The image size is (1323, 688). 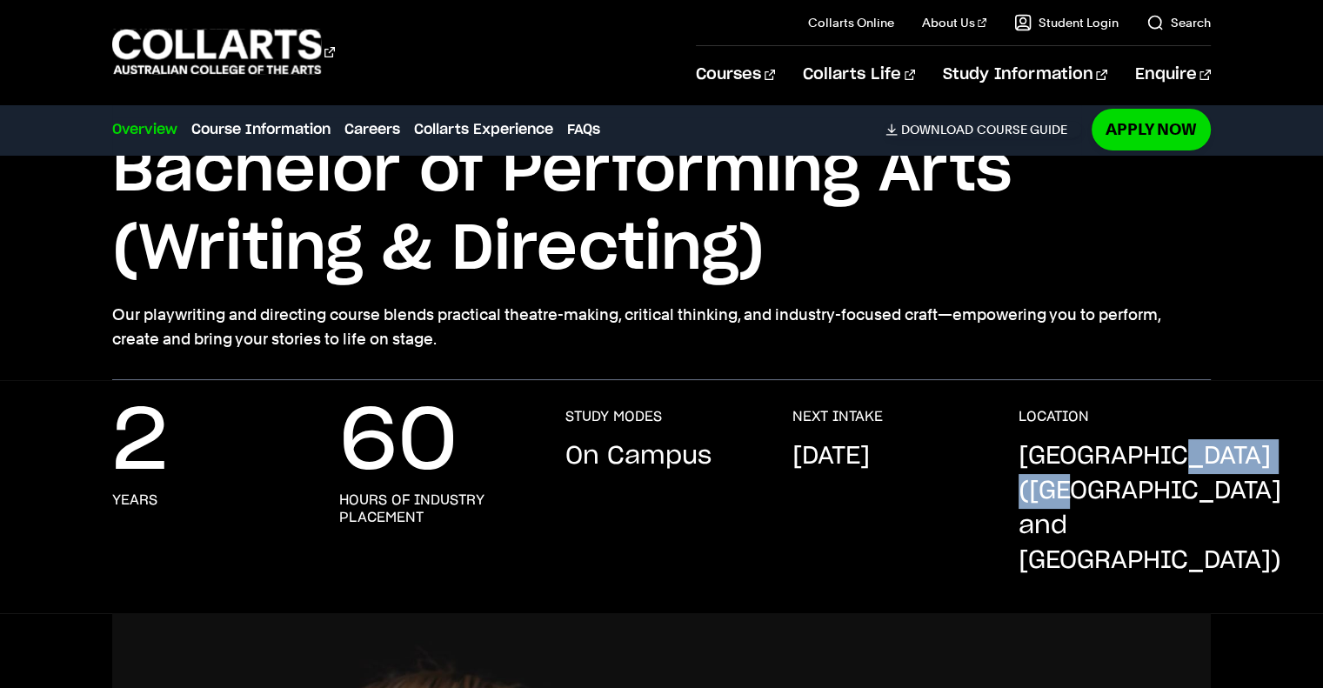 I want to click on a: Courses, so click(x=735, y=75).